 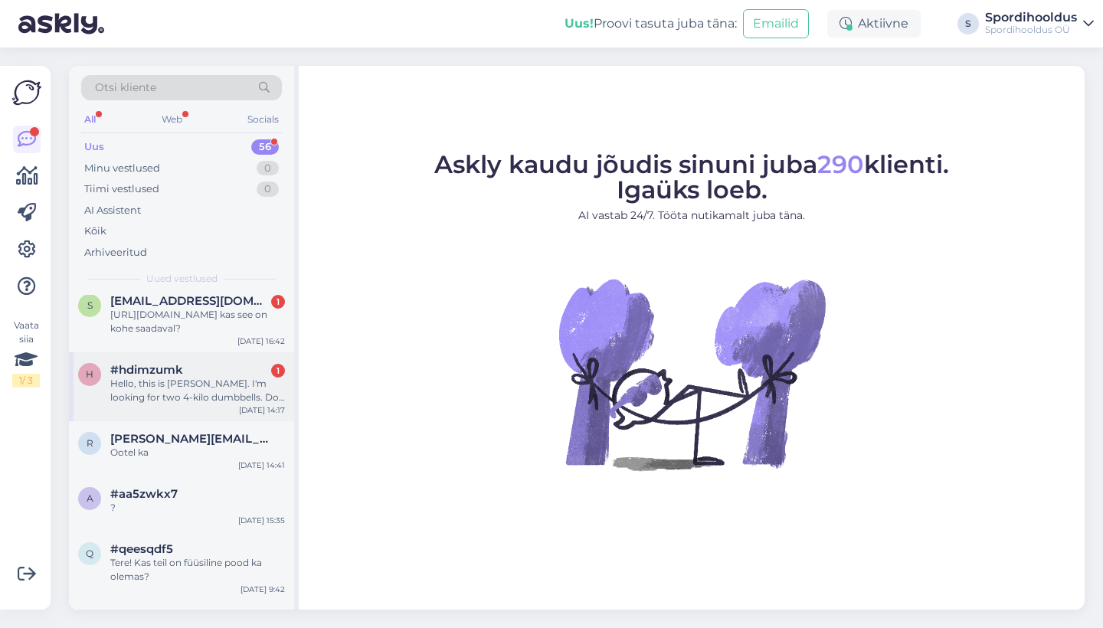 What do you see at coordinates (579, 23) in the screenshot?
I see `b: Uus!` at bounding box center [579, 23].